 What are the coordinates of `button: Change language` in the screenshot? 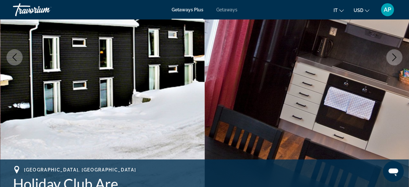 It's located at (339, 10).